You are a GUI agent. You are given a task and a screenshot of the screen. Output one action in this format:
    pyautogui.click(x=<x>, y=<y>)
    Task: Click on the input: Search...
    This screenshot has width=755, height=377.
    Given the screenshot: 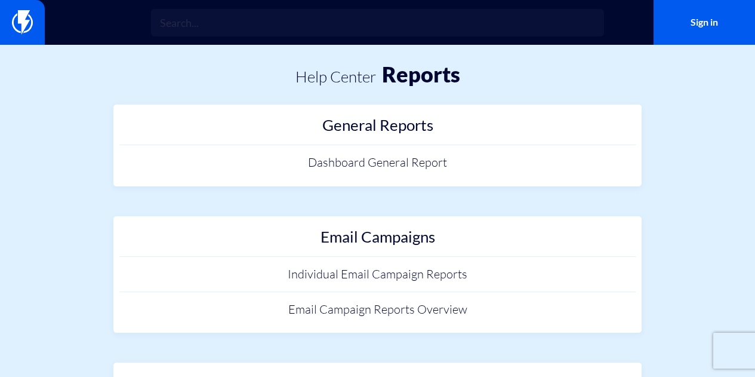 What is the action you would take?
    pyautogui.click(x=377, y=23)
    